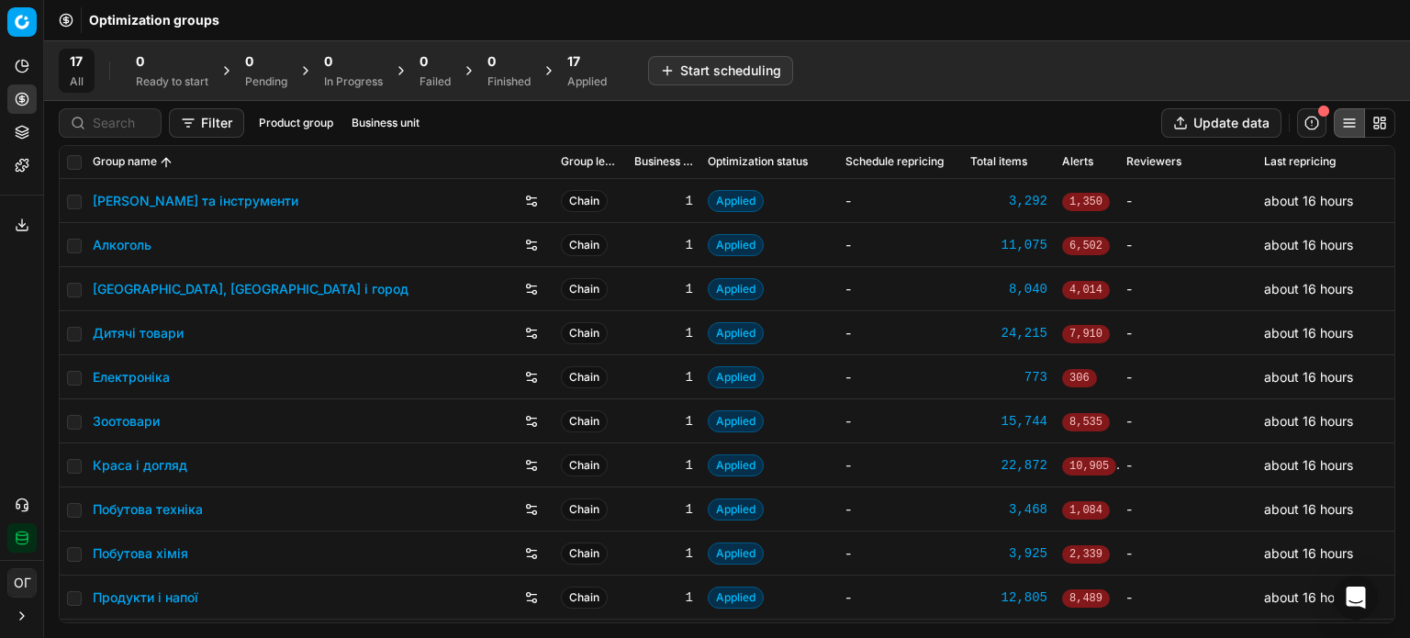  Describe the element at coordinates (1078, 163) in the screenshot. I see `span: Alerts` at that location.